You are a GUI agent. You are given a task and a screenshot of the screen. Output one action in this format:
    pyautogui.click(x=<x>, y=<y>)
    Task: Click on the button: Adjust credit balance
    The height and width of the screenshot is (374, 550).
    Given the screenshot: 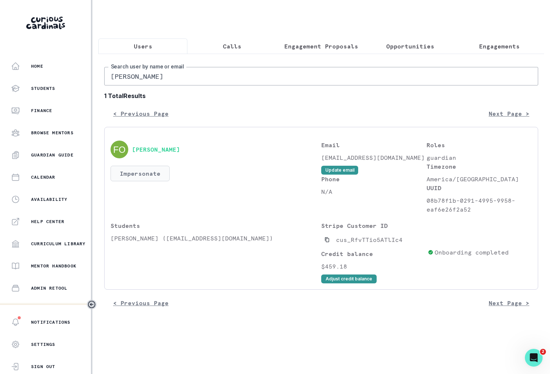 What is the action you would take?
    pyautogui.click(x=349, y=279)
    